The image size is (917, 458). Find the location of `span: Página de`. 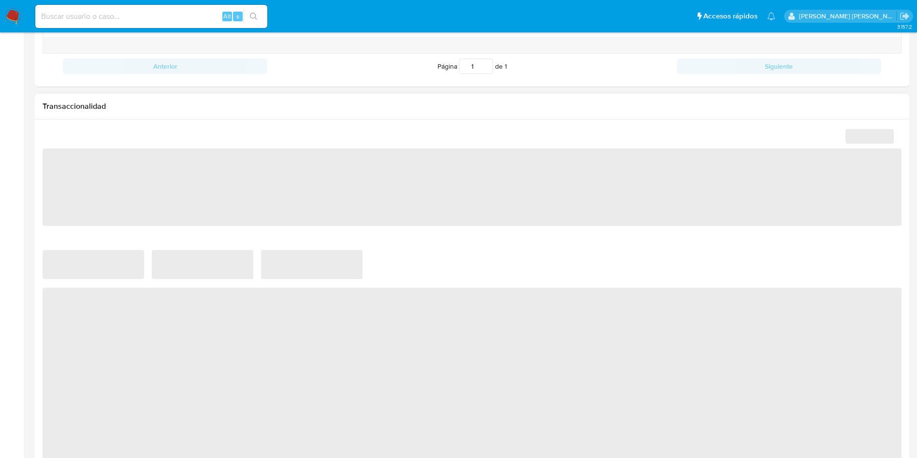

span: Página de is located at coordinates (472, 66).